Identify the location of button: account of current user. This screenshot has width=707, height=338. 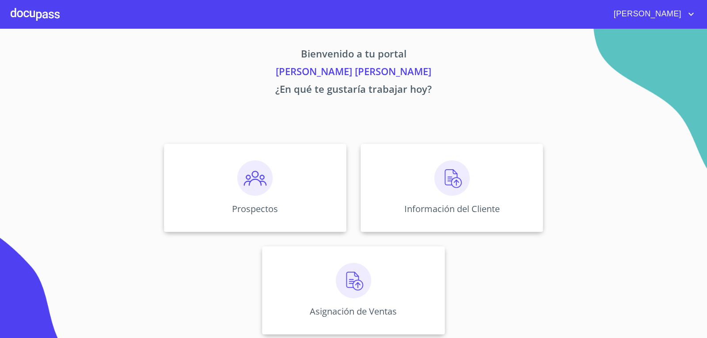
(652, 14).